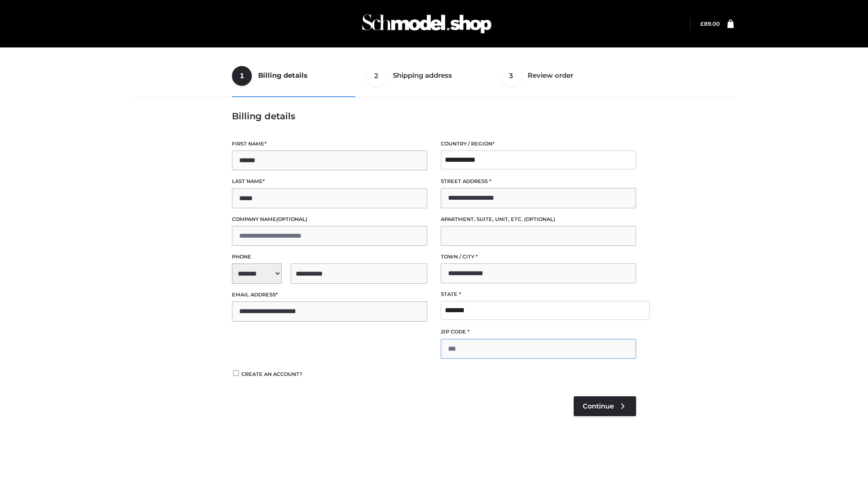 This screenshot has width=868, height=488. What do you see at coordinates (329, 219) in the screenshot?
I see `label: Company name` at bounding box center [329, 219].